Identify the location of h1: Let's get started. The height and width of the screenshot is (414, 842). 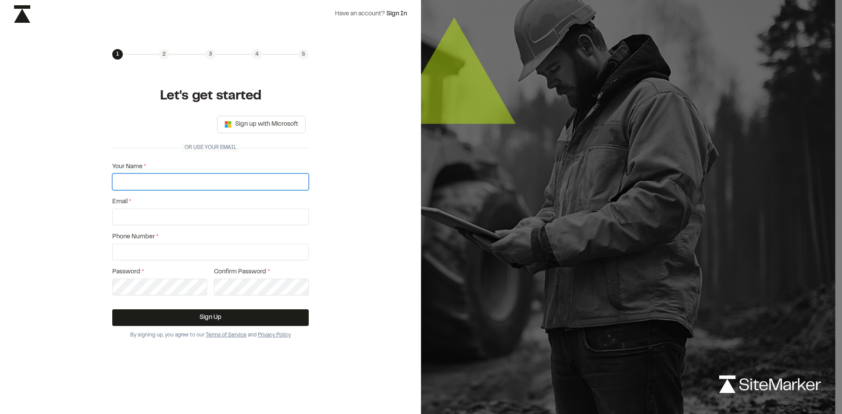
(210, 96).